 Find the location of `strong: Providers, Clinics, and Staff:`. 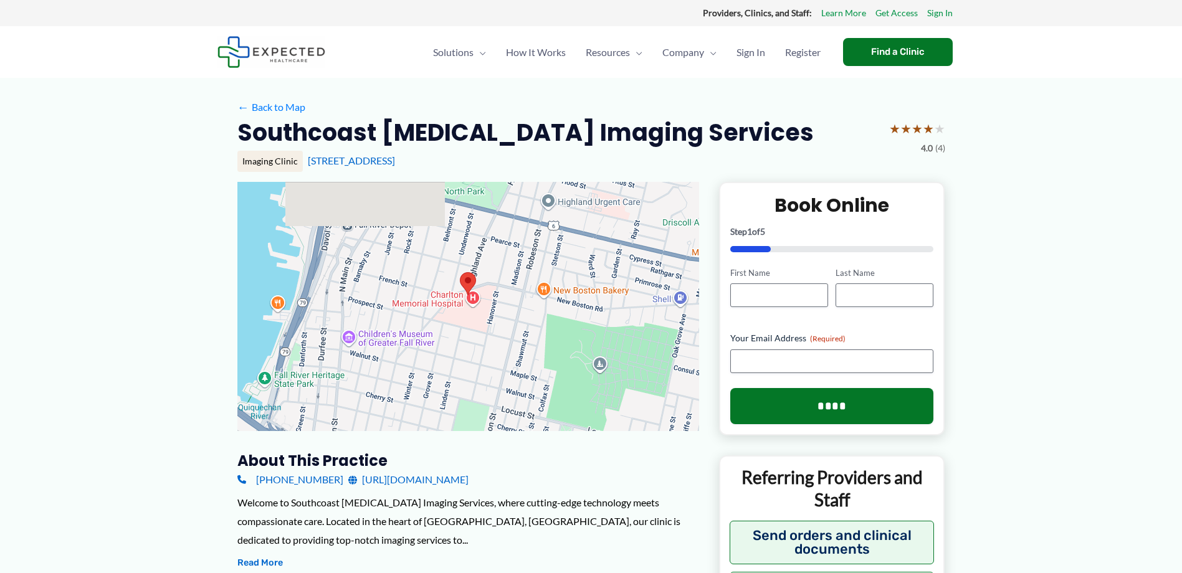

strong: Providers, Clinics, and Staff: is located at coordinates (757, 12).